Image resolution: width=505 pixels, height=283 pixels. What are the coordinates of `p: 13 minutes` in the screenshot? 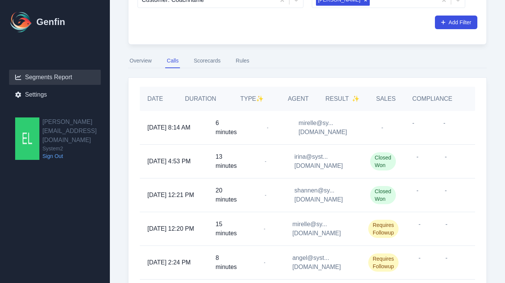 It's located at (226, 161).